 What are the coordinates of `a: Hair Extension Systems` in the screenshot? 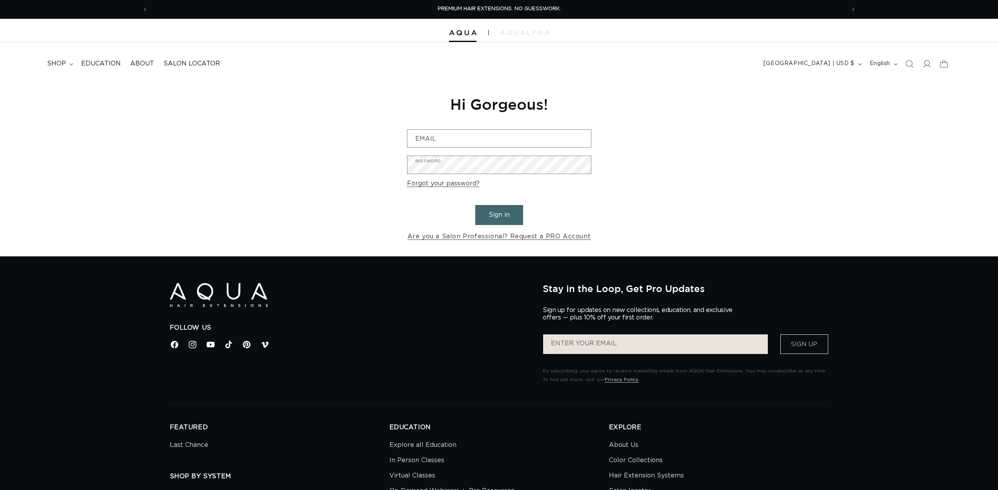 It's located at (646, 476).